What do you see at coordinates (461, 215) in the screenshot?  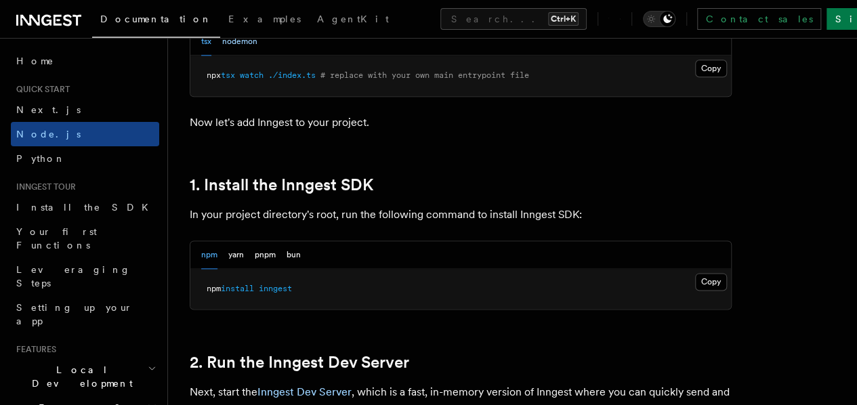 I see `p: In your project directory's root, run the following command to install Inngest SDK:` at bounding box center [461, 215].